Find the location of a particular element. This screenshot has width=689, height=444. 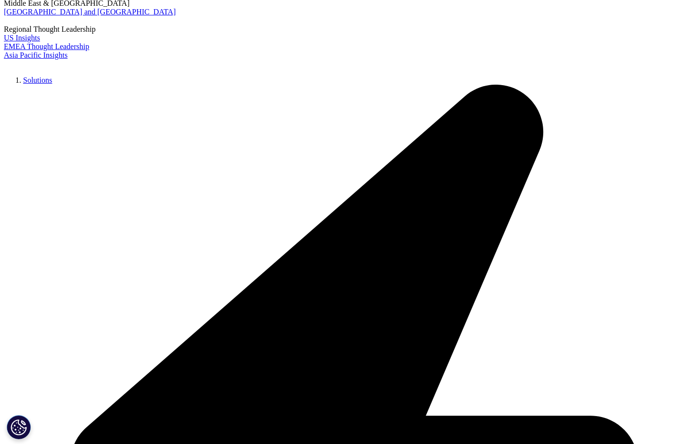

span: US Insights is located at coordinates (22, 38).